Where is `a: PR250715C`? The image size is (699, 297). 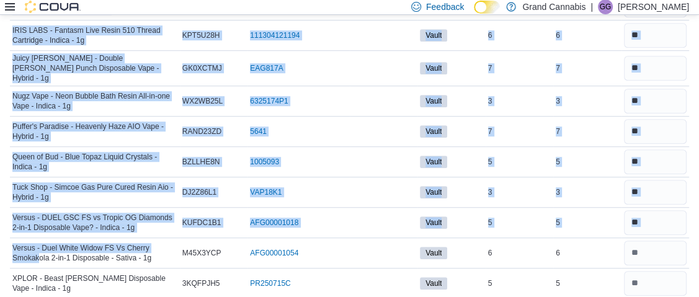
a: PR250715C is located at coordinates (270, 283).